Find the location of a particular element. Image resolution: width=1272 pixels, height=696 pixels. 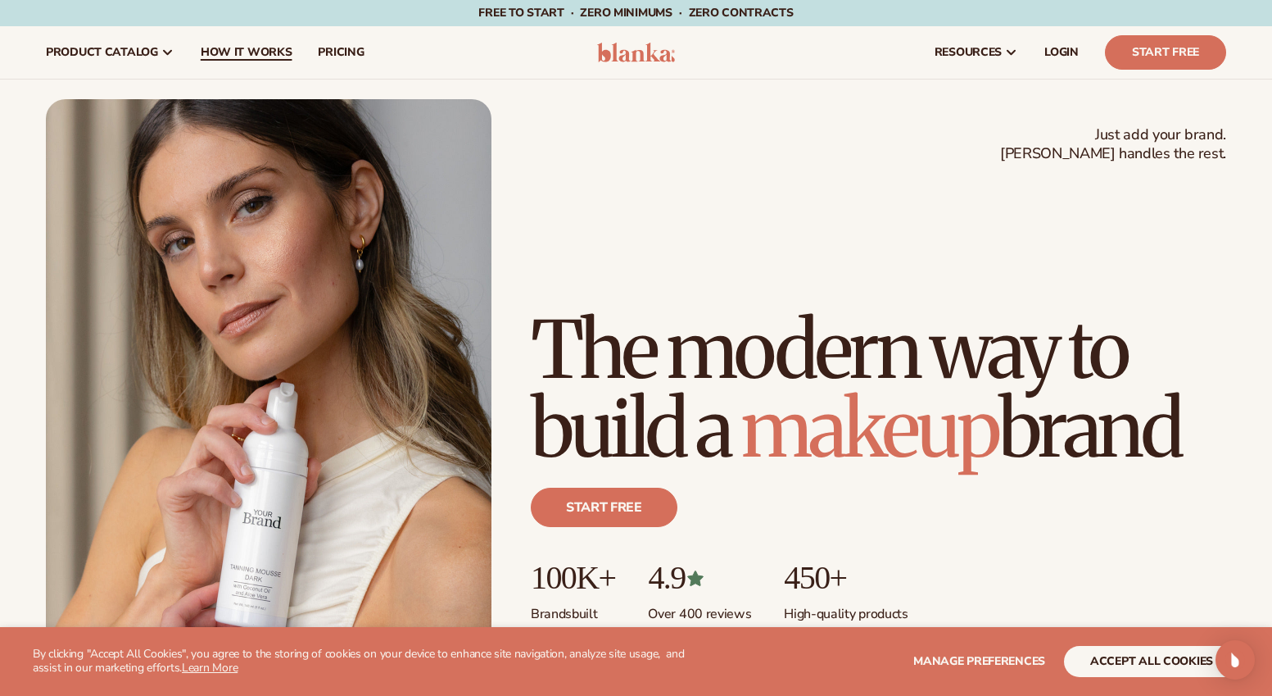

img: logo is located at coordinates (636, 52).